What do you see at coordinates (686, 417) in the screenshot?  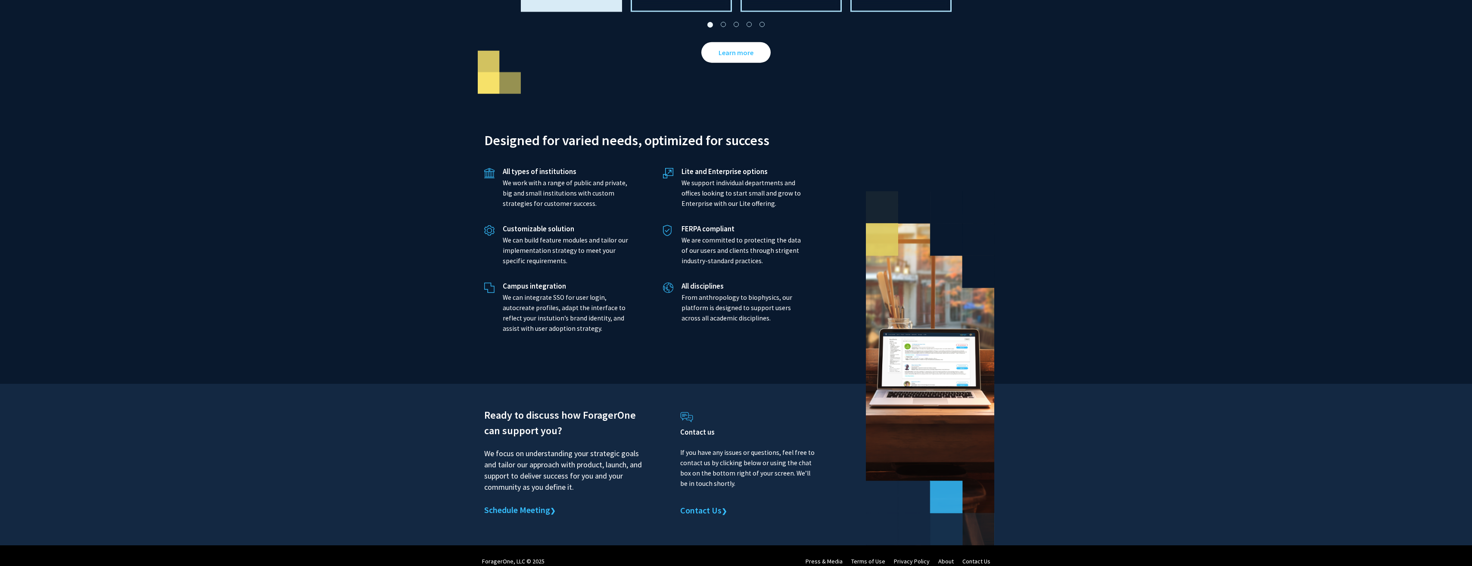 I see `img: Contact Us icon` at bounding box center [686, 417].